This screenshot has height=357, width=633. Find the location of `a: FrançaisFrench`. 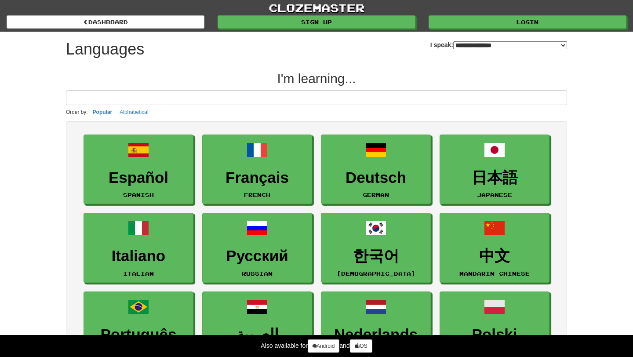

a: FrançaisFrench is located at coordinates (257, 169).